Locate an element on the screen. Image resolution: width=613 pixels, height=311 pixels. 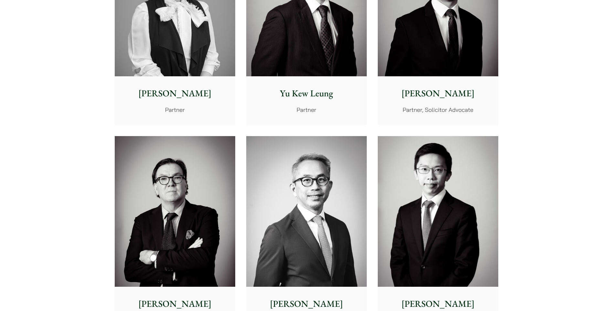
p: Partner, Solicitor Advocate is located at coordinates (438, 110).